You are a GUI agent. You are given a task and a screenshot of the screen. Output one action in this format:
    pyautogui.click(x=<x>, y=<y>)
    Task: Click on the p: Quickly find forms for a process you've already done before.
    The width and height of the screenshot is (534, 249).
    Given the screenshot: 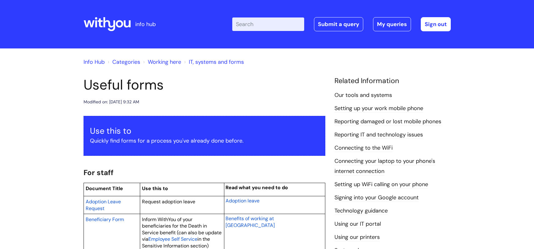 What is the action you would take?
    pyautogui.click(x=204, y=141)
    